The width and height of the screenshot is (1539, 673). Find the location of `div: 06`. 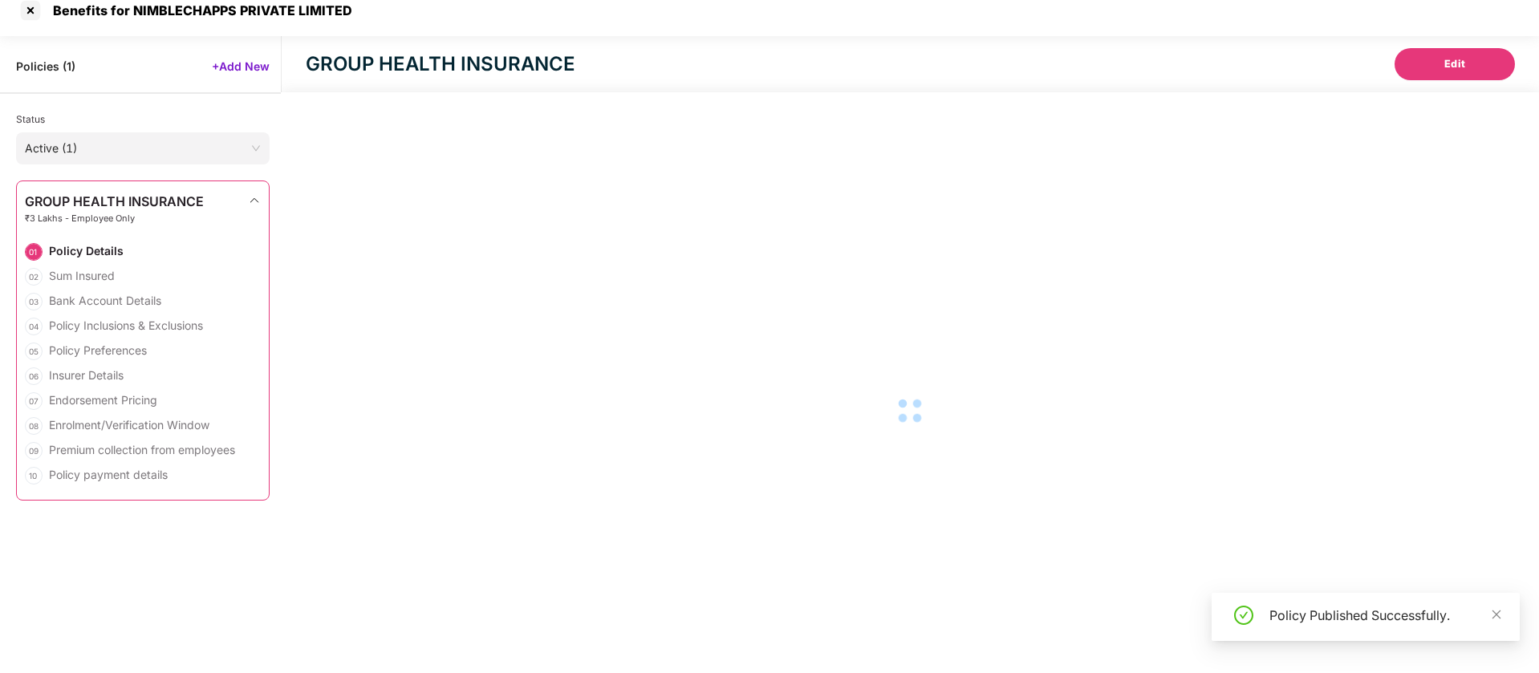

div: 06 is located at coordinates (34, 376).